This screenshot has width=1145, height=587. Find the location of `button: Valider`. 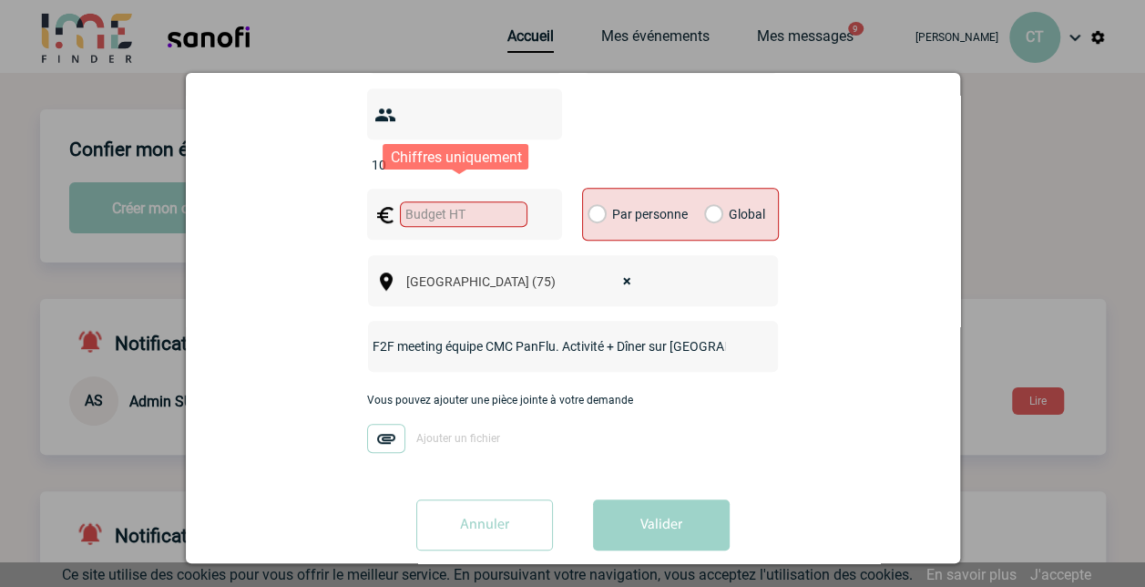

button: Valider is located at coordinates (661, 525).